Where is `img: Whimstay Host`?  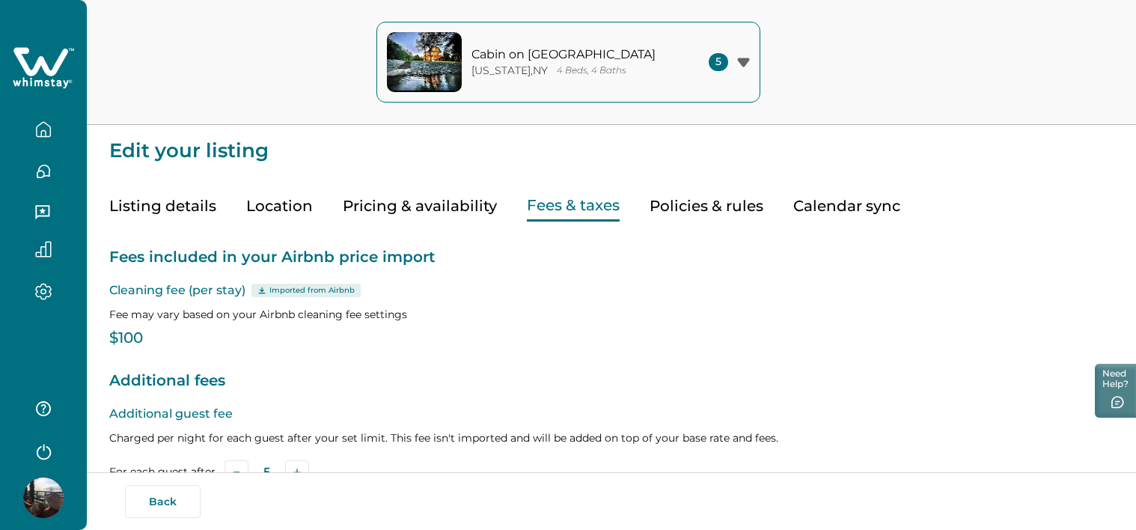
img: Whimstay Host is located at coordinates (43, 498).